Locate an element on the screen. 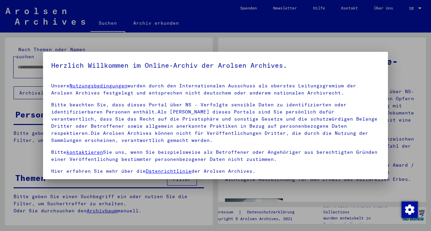  h5: Herzlich Willkommen im Online-Archiv der Arolsen Archives. is located at coordinates (215, 65).